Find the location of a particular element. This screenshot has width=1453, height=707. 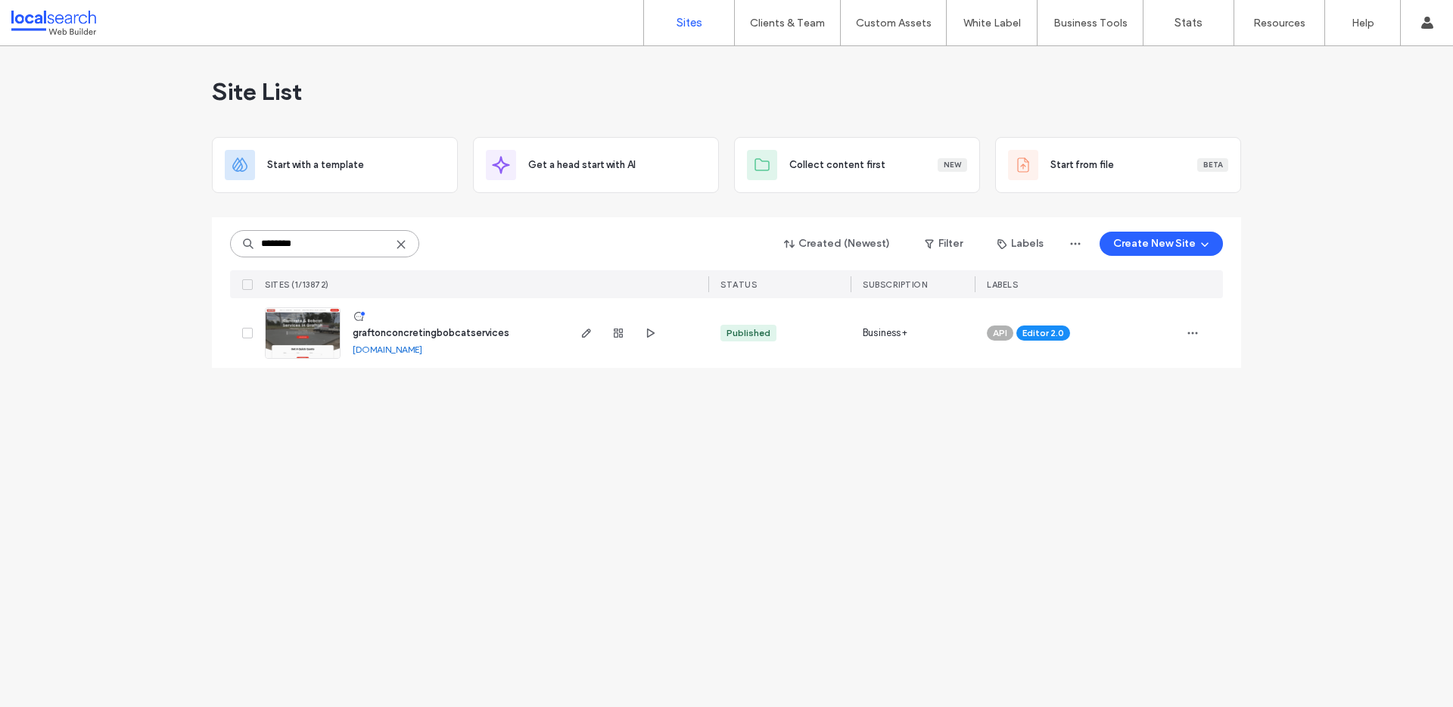

span: Start from file is located at coordinates (1082, 165).